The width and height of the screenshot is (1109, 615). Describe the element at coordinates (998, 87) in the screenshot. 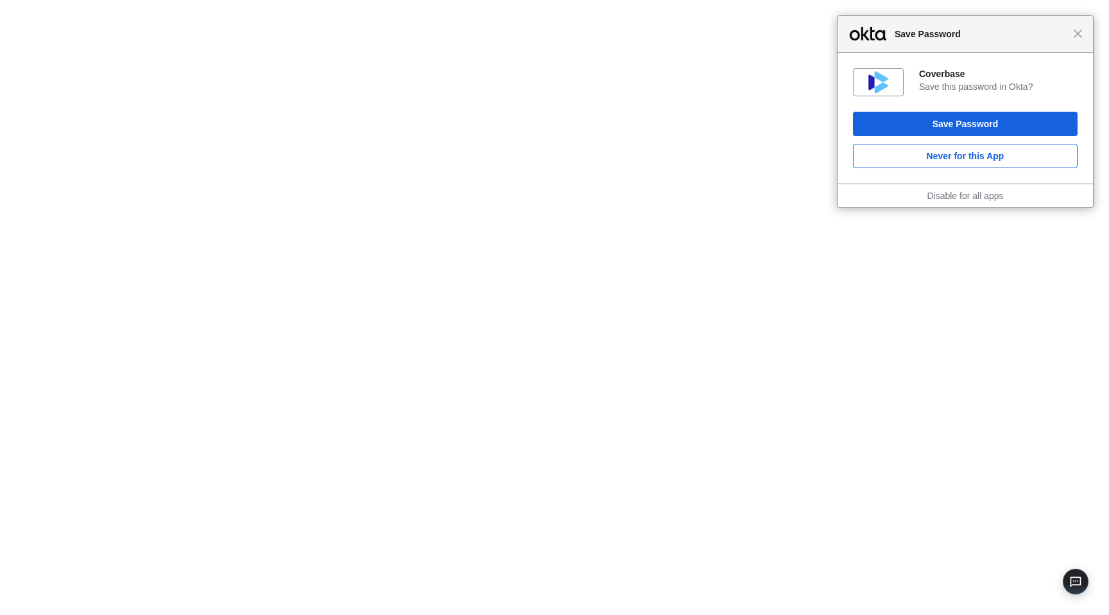

I see `div: Save this password in Okta?` at that location.